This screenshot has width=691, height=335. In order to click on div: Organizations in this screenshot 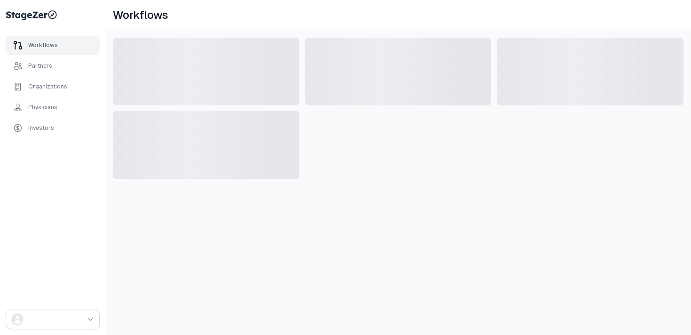, I will do `click(47, 86)`.